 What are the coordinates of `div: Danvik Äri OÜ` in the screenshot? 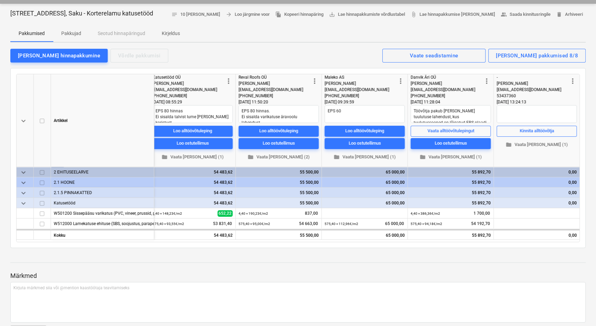 It's located at (446, 77).